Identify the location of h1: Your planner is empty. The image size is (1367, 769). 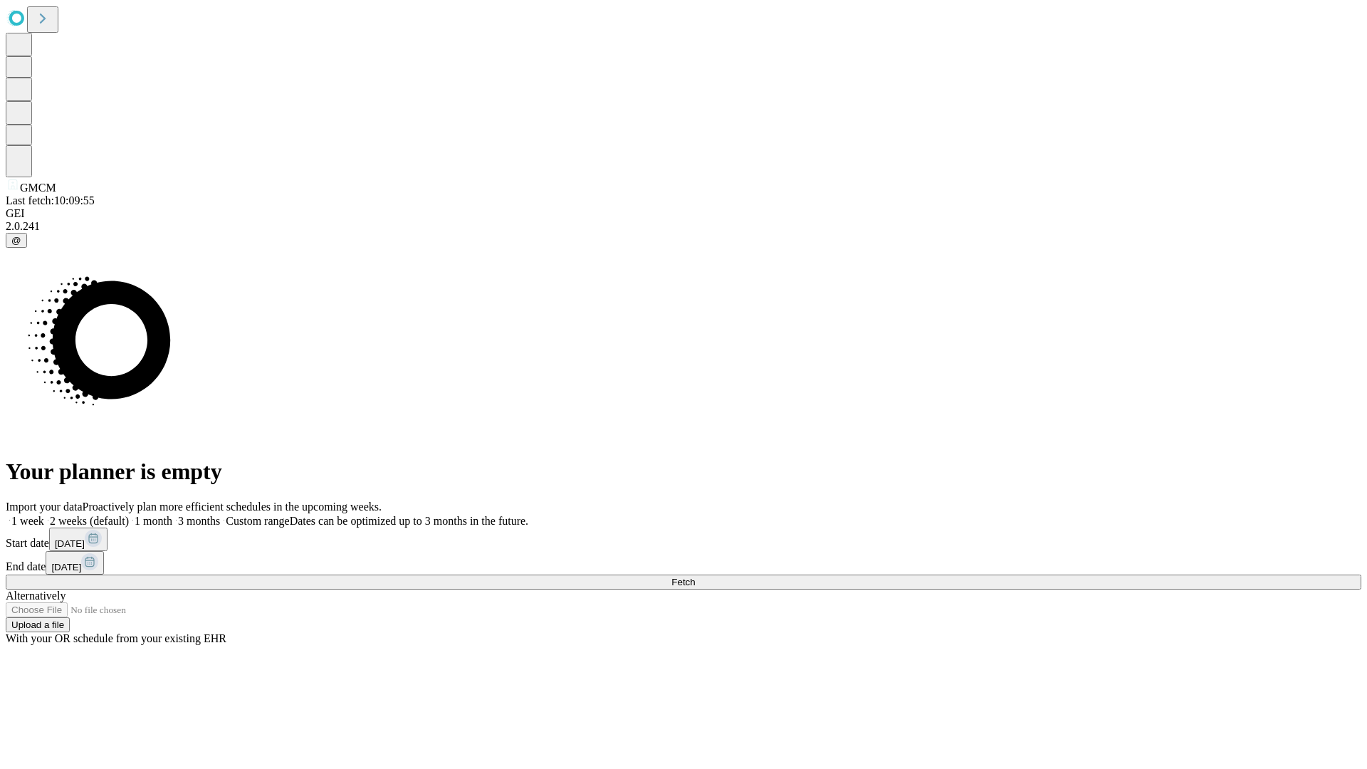
(683, 471).